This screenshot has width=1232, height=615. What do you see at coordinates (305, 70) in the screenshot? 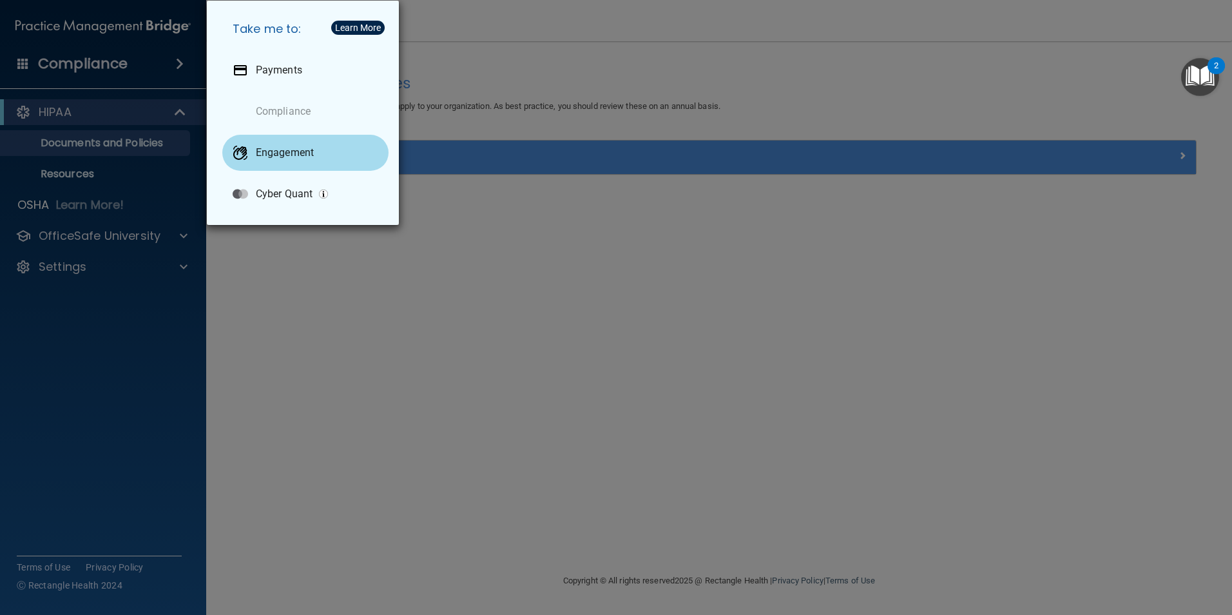
I see `a: Payments` at bounding box center [305, 70].